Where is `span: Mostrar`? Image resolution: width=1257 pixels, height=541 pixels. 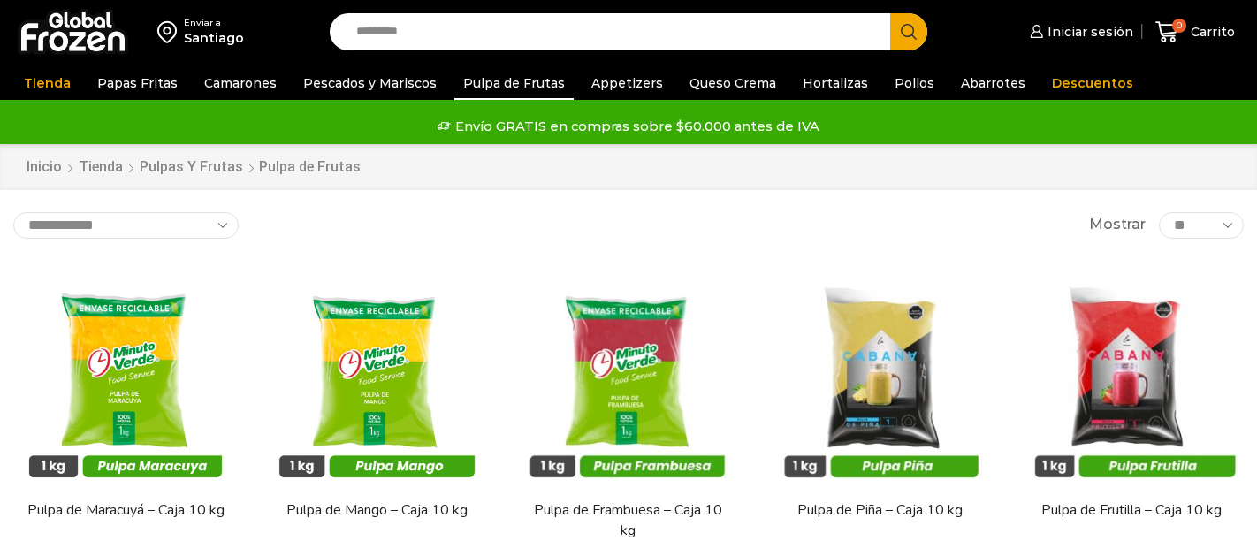 span: Mostrar is located at coordinates (1117, 224).